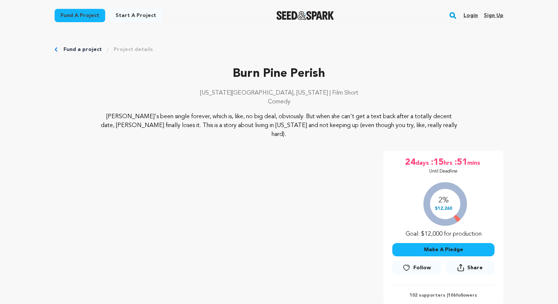  What do you see at coordinates (474, 162) in the screenshot?
I see `span: mins` at bounding box center [474, 162].